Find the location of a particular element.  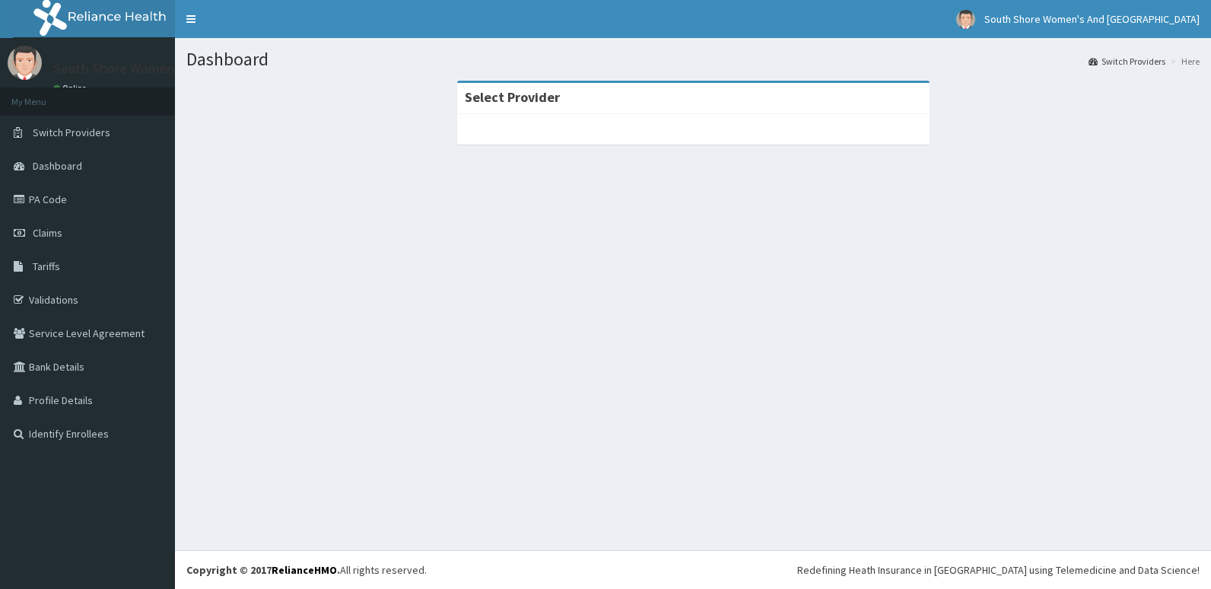

span: Tariffs is located at coordinates (46, 266).